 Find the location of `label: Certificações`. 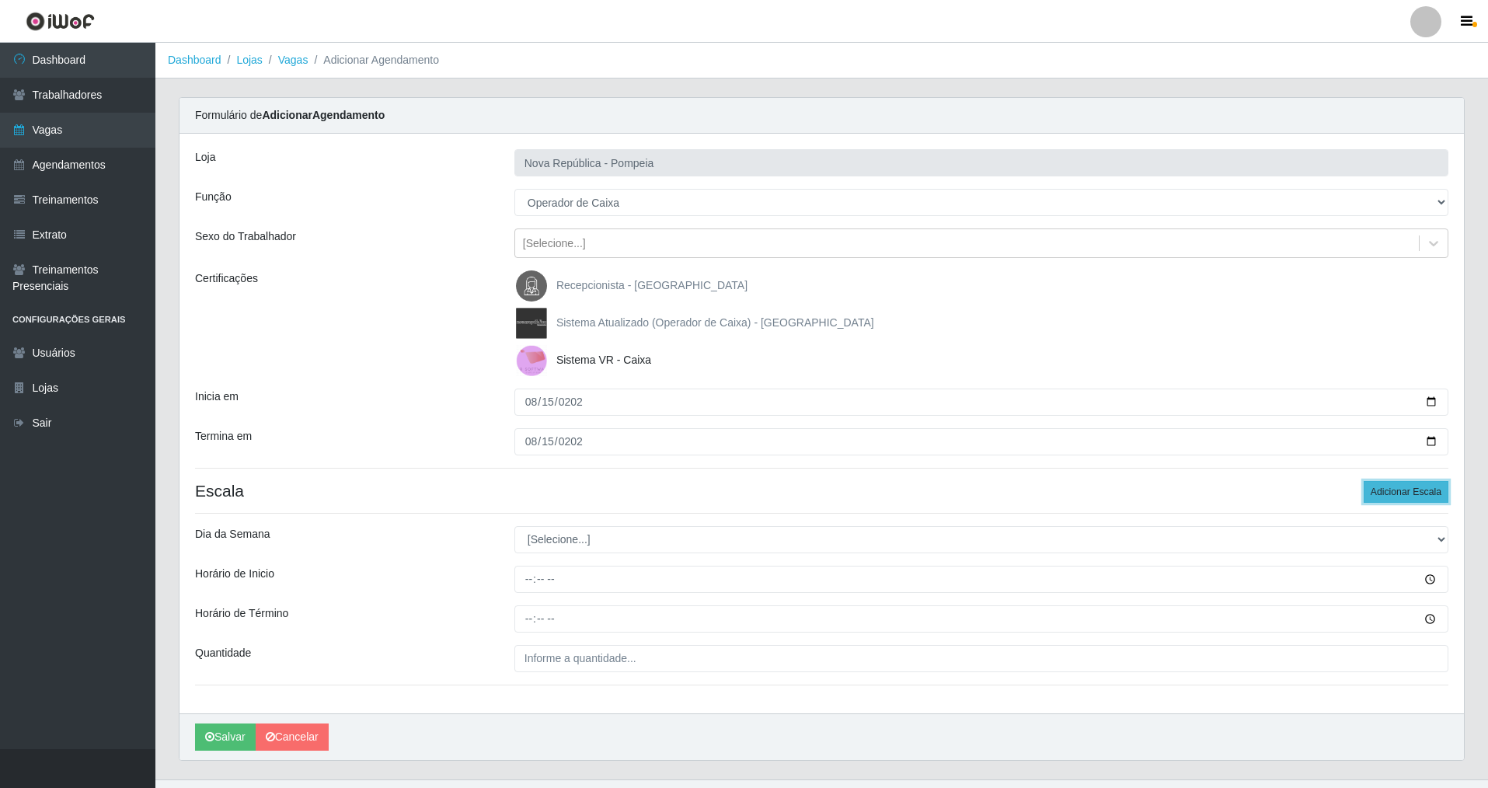

label: Certificações is located at coordinates (226, 278).